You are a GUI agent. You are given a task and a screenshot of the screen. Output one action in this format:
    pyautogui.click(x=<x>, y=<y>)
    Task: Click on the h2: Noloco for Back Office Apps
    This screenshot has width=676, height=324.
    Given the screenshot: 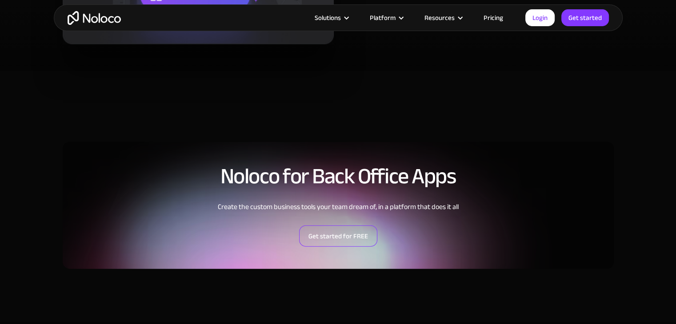 What is the action you would take?
    pyautogui.click(x=338, y=176)
    